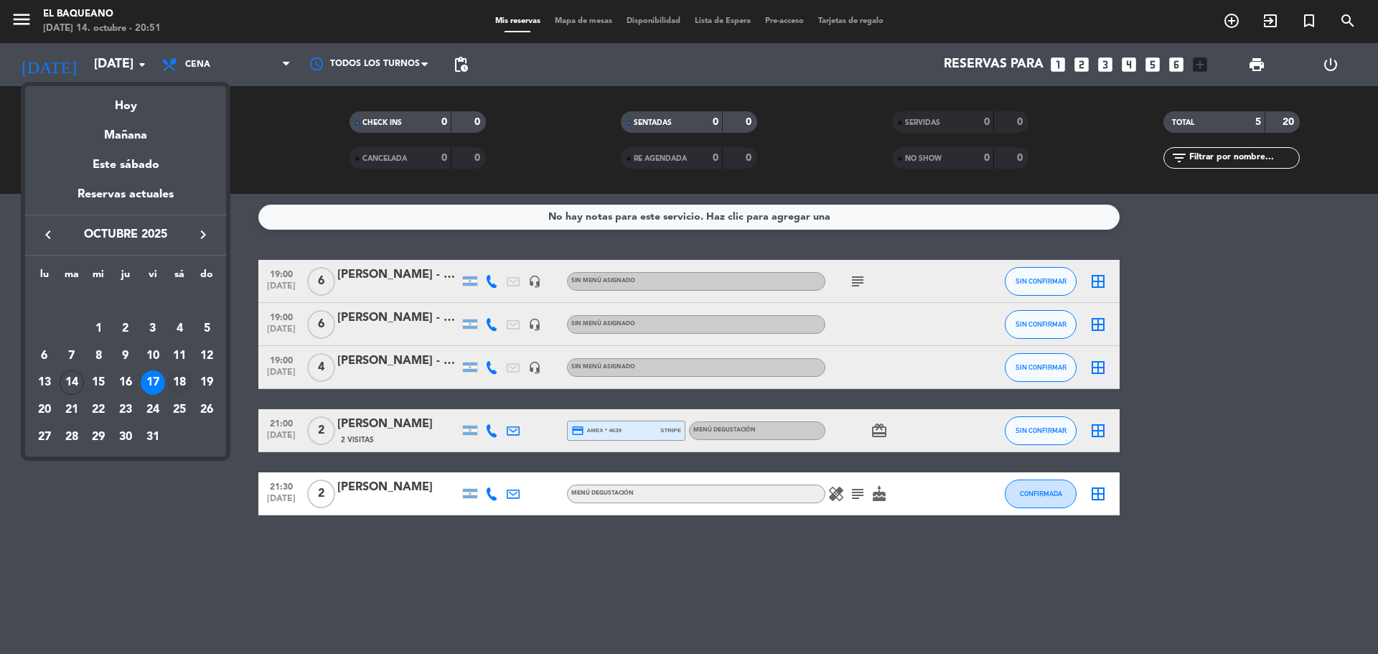 This screenshot has height=654, width=1378. Describe the element at coordinates (207, 382) in the screenshot. I see `div: 19` at that location.